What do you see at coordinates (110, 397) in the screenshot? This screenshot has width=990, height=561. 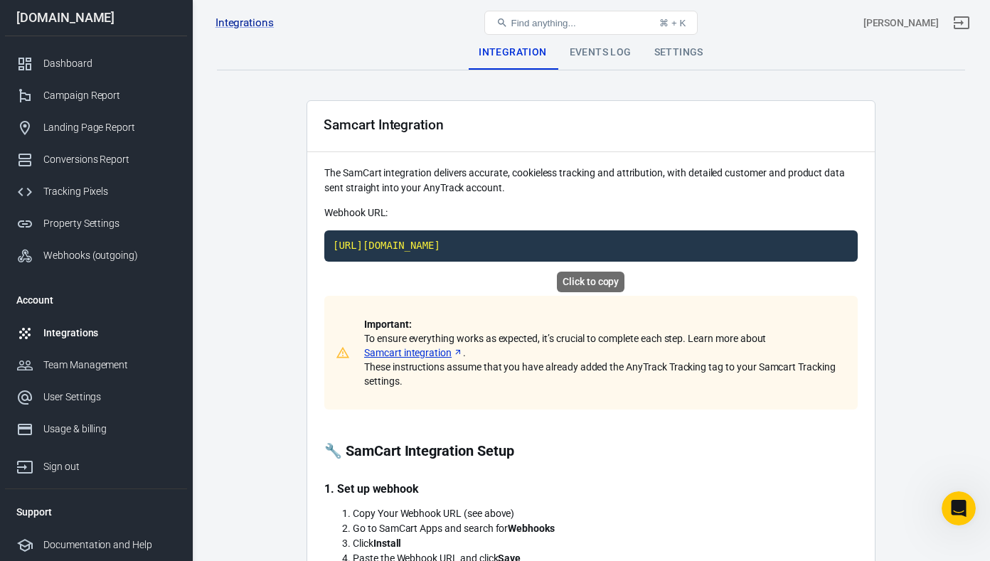 I see `div: User Settings` at bounding box center [110, 397].